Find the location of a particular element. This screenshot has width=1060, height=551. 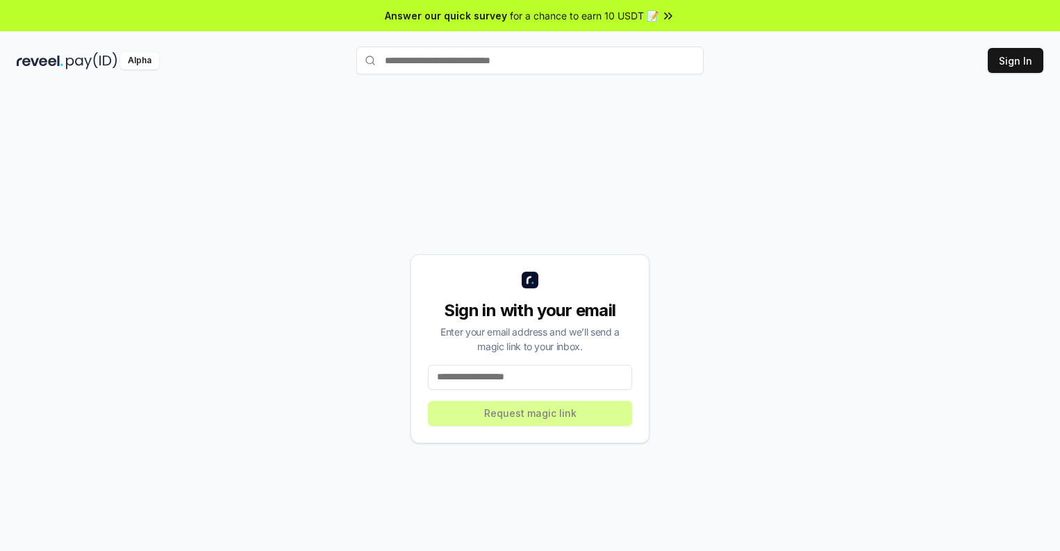

div: Alpha is located at coordinates (140, 60).